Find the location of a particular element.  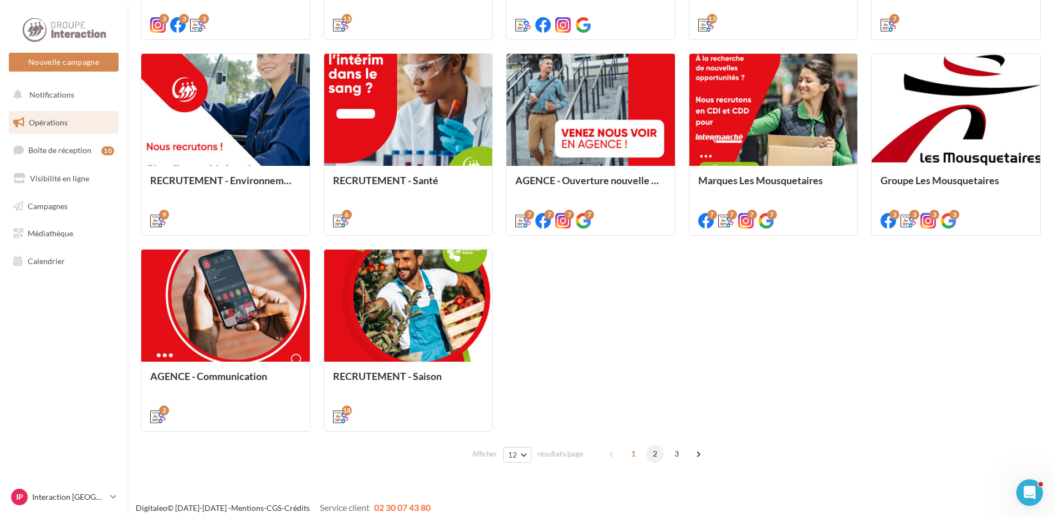

a: Opérations is located at coordinates (64, 122).